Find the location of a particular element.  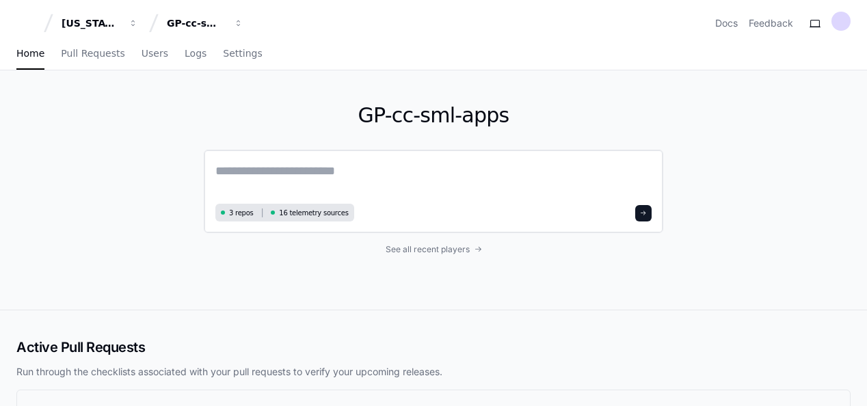

a: Pull Requests is located at coordinates (92, 54).